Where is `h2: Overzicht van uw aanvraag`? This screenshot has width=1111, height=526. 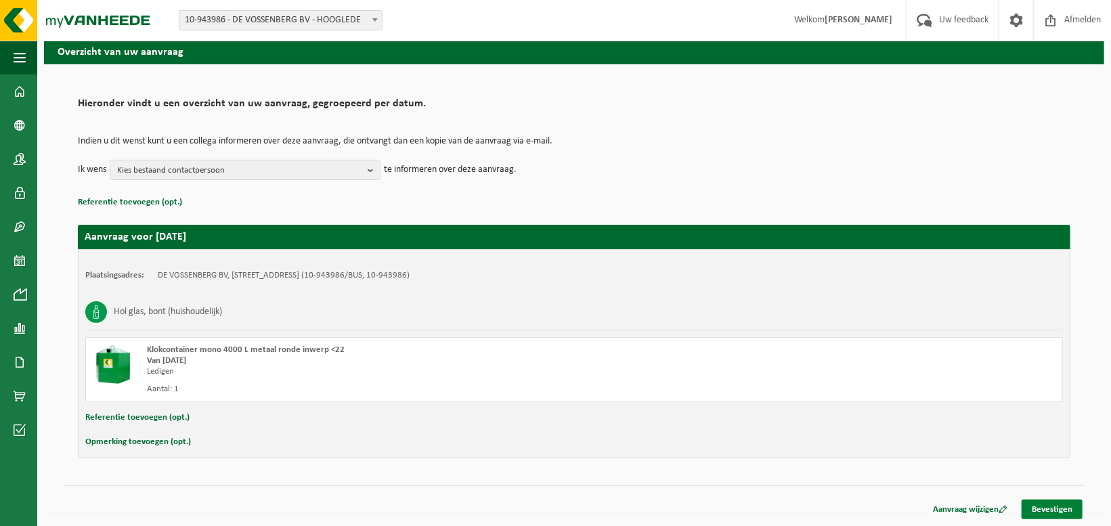
h2: Overzicht van uw aanvraag is located at coordinates (574, 50).